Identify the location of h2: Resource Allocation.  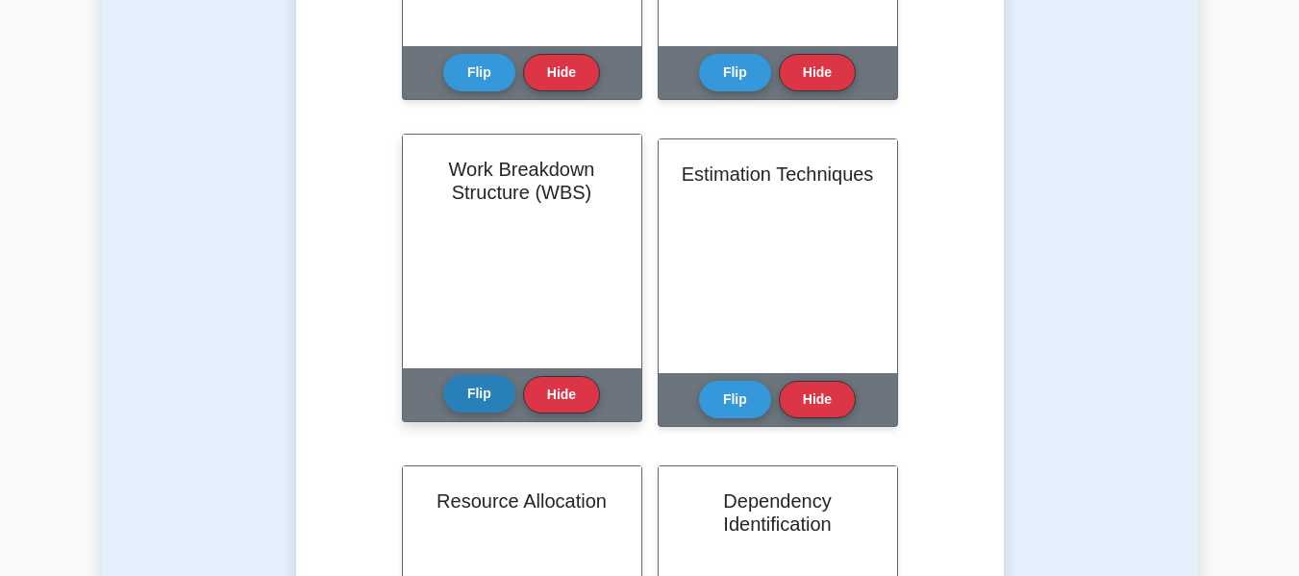
(522, 501).